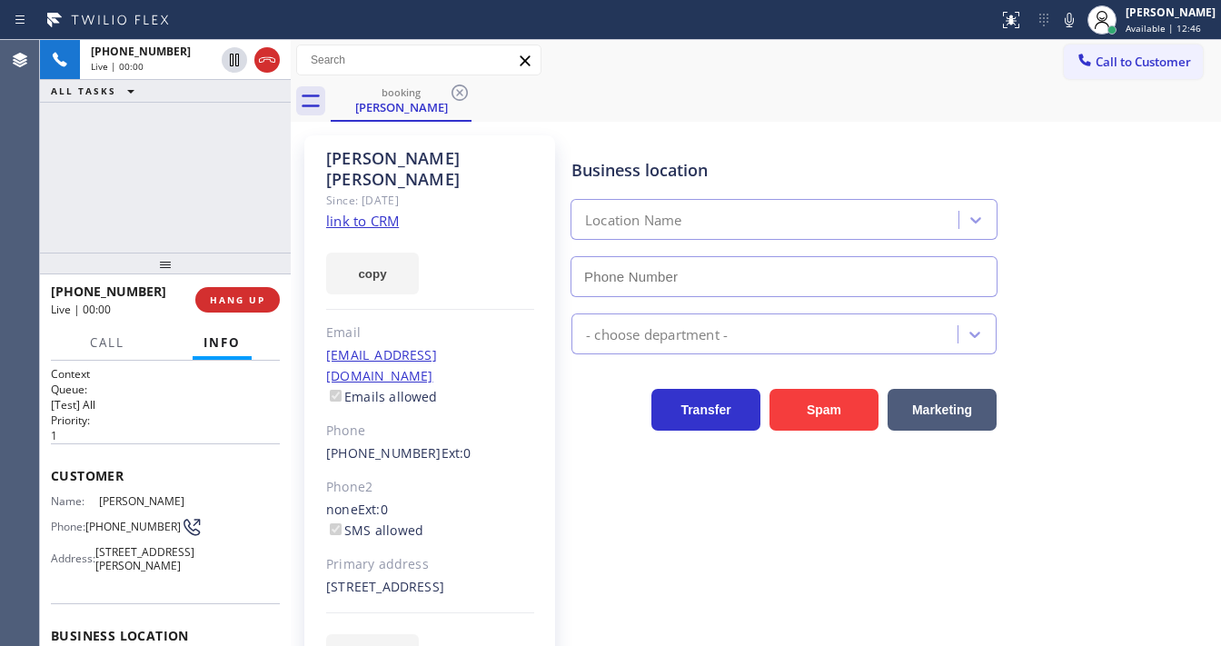 This screenshot has width=1221, height=646. Describe the element at coordinates (1133, 62) in the screenshot. I see `button: Call to Customer` at that location.